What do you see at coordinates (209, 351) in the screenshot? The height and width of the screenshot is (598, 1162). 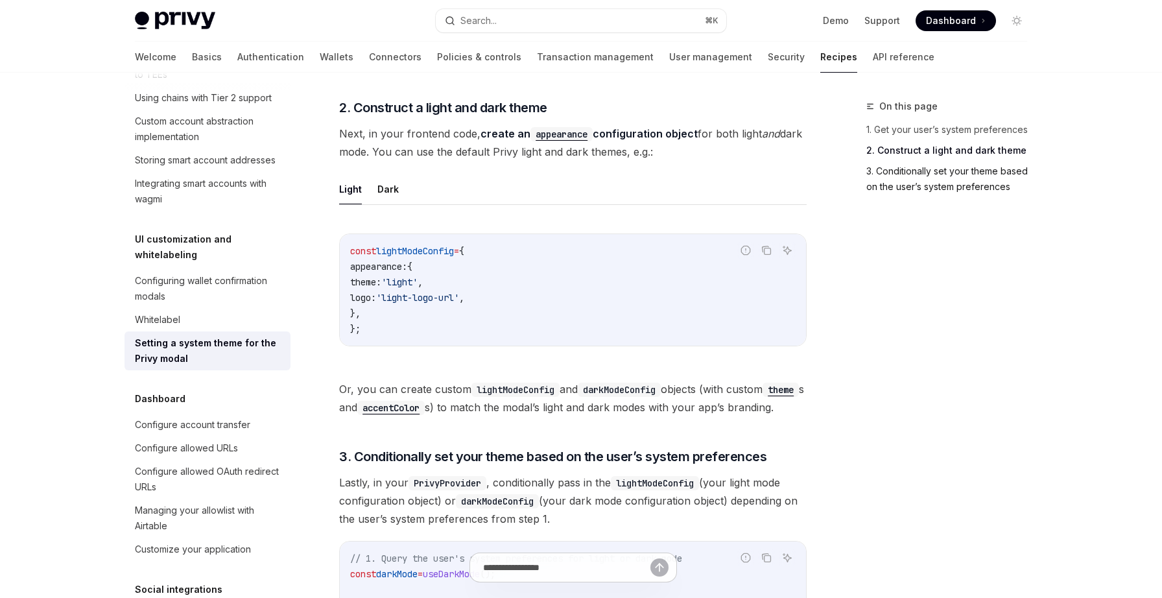 I see `div: Setting a system theme for the Privy modal` at bounding box center [209, 351].